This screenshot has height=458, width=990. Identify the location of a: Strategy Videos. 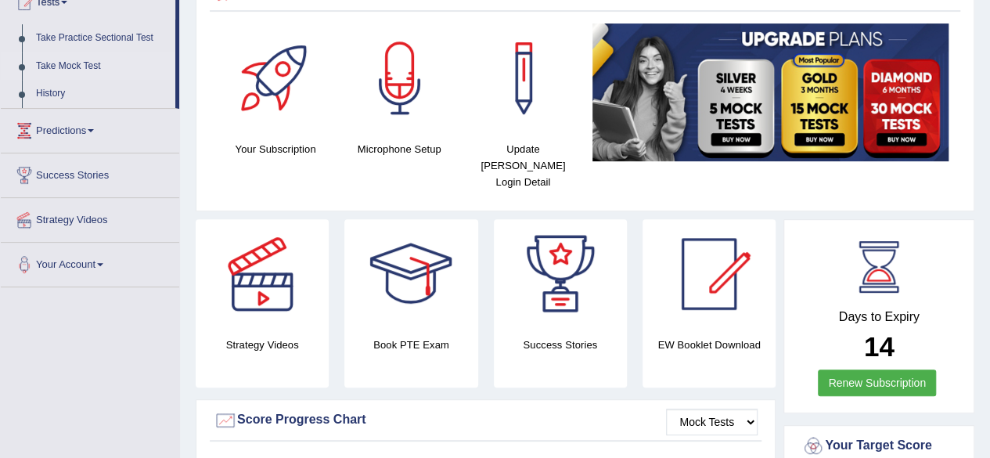
(90, 218).